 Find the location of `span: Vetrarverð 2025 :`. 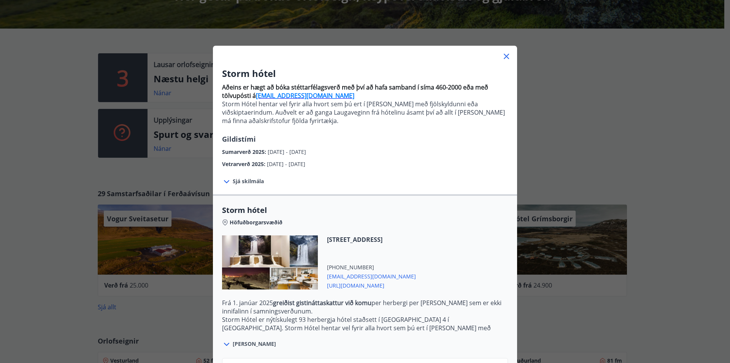

span: Vetrarverð 2025 : is located at coordinates (245, 164).